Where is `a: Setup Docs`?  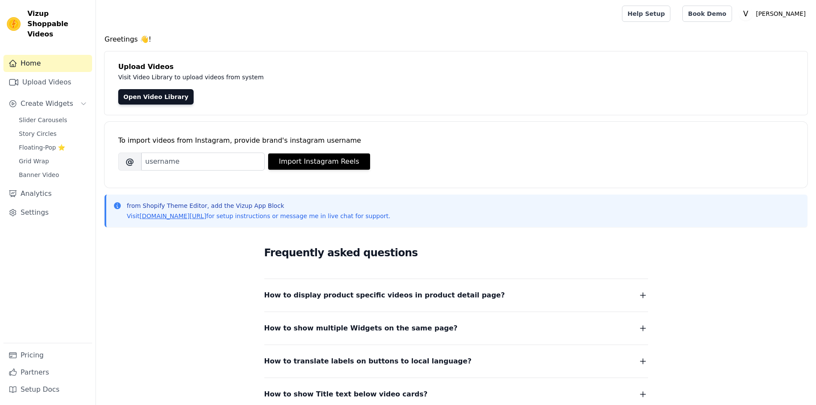
a: Setup Docs is located at coordinates (48, 390).